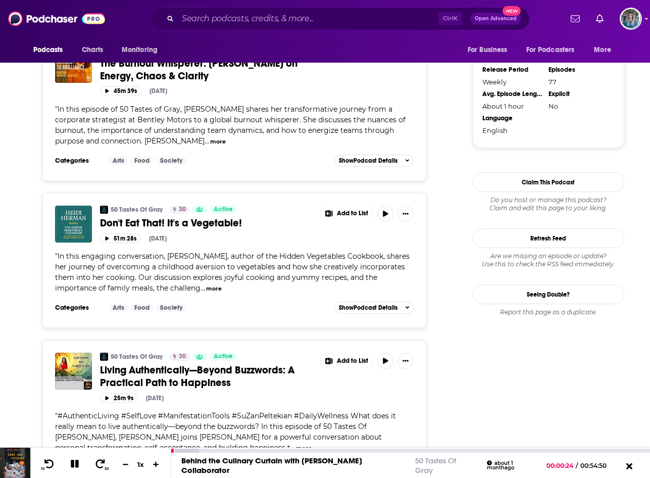  I want to click on h3: Categories, so click(78, 161).